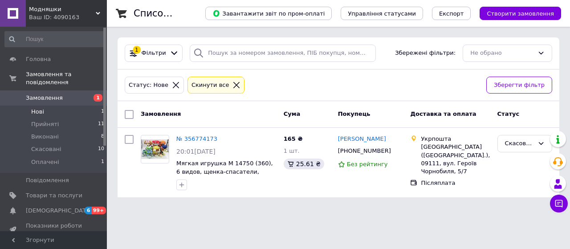 The image size is (570, 249). Describe the element at coordinates (155, 149) in the screenshot. I see `img: Фото товару` at that location.